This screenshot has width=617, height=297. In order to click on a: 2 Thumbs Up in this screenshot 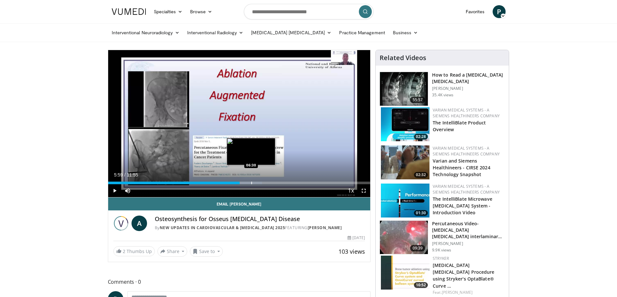, I will do `click(134, 251)`.